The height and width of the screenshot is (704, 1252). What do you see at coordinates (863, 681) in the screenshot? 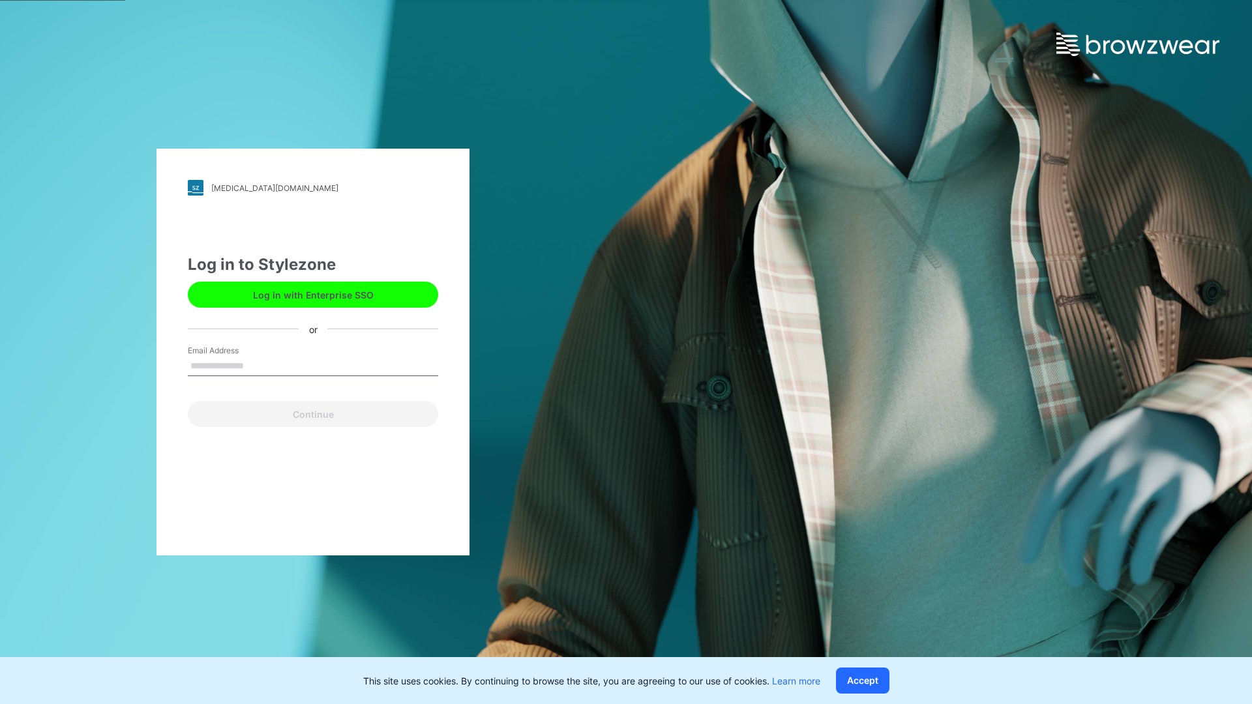
I see `button: Accept` at bounding box center [863, 681].